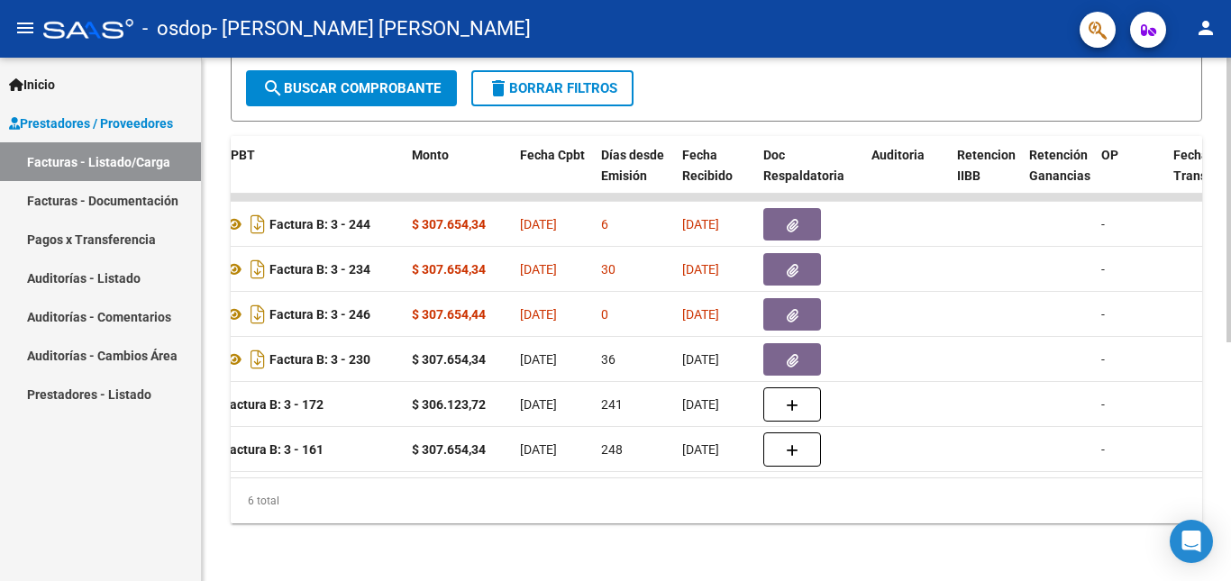 This screenshot has width=1231, height=581. I want to click on span: Retención Ganancias, so click(1060, 165).